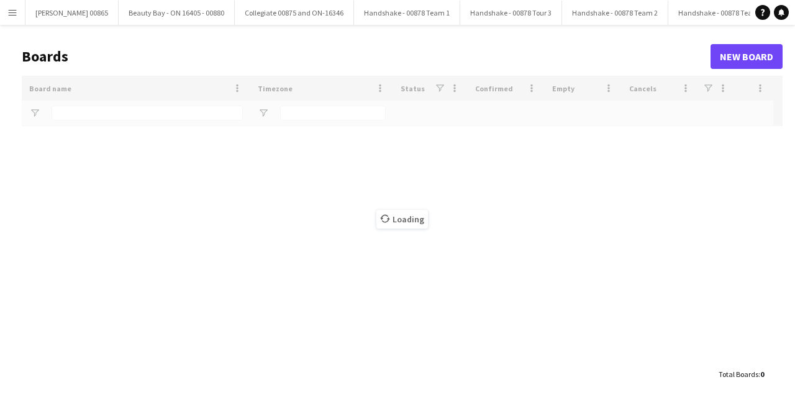  What do you see at coordinates (721, 12) in the screenshot?
I see `button: Handshake - 00878 Team 4` at bounding box center [721, 12].